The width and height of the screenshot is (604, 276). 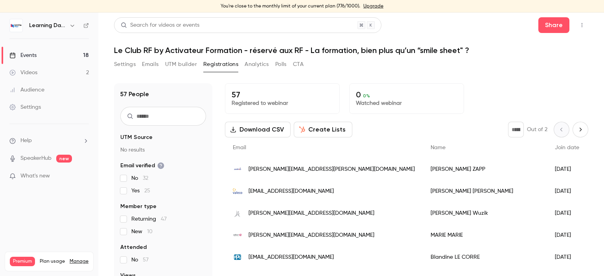 I want to click on span: 47, so click(x=164, y=219).